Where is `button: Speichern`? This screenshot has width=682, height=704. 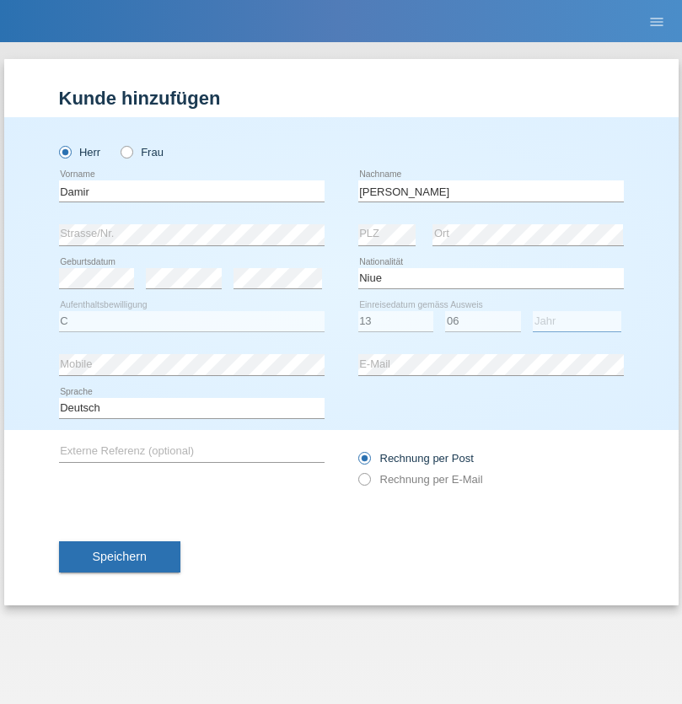
button: Speichern is located at coordinates (120, 557).